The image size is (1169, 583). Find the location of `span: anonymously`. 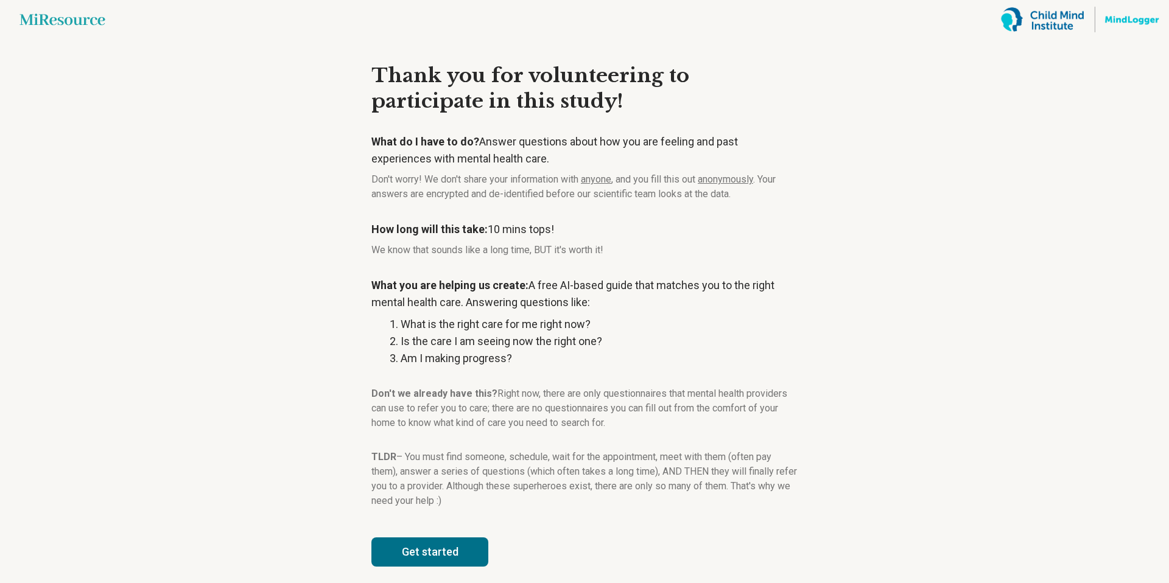

span: anonymously is located at coordinates (725, 179).